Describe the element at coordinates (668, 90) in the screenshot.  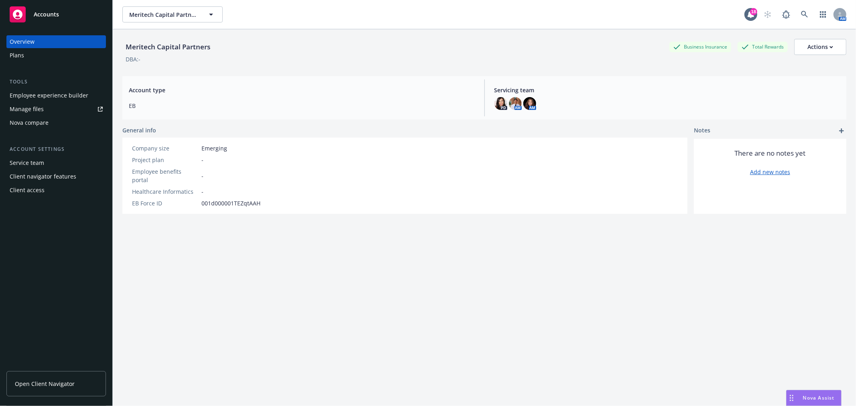
I see `span: Servicing team` at that location.